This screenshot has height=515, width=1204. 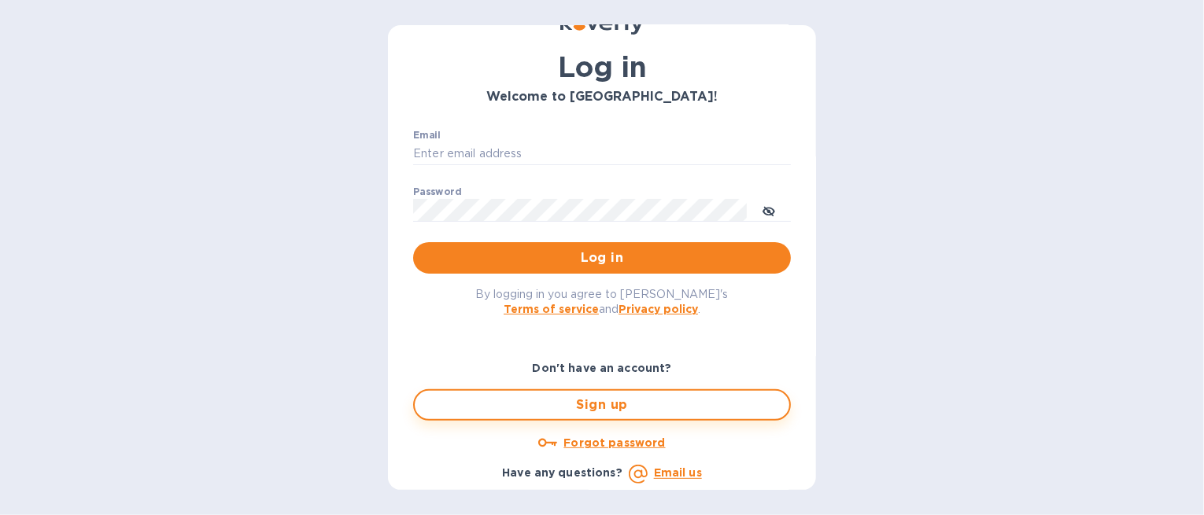 I want to click on span: Log in, so click(x=602, y=258).